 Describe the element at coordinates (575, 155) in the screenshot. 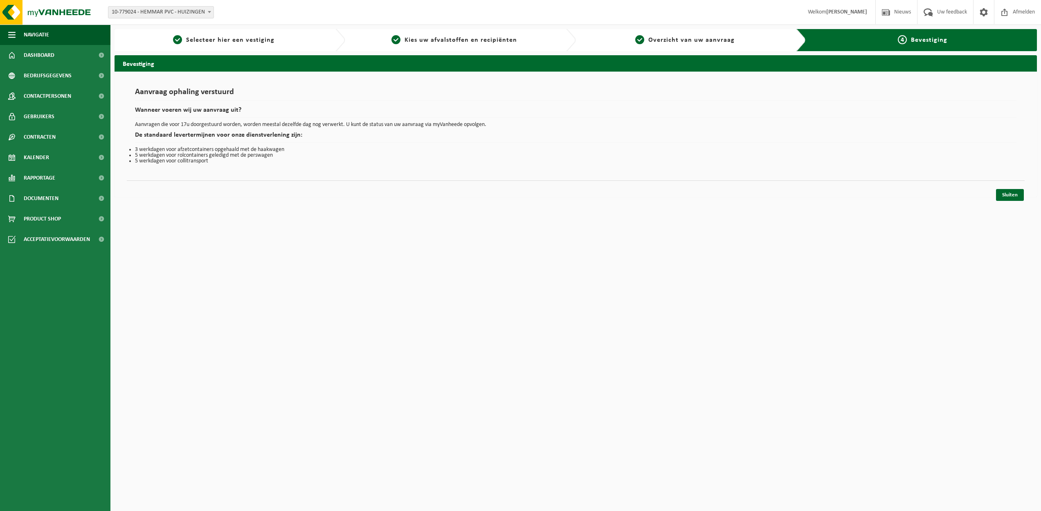

I see `li: 5 werkdagen voor rolcontainers geledigd met de perswagen` at that location.